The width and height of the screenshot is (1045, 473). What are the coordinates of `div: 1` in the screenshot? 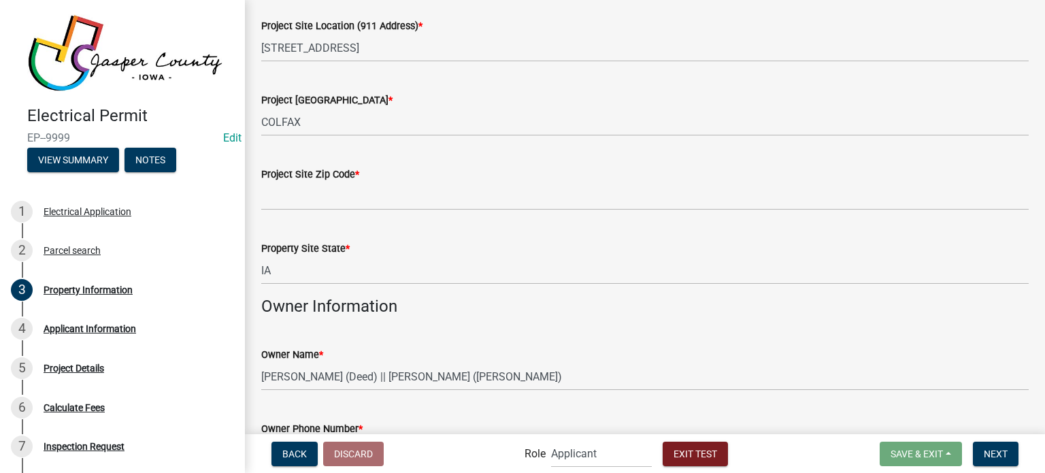 It's located at (22, 212).